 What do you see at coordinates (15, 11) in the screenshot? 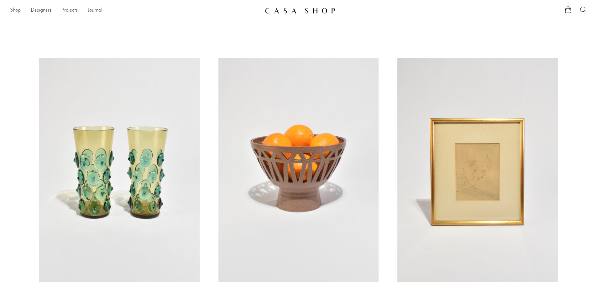
I see `a: Shop` at bounding box center [15, 11].